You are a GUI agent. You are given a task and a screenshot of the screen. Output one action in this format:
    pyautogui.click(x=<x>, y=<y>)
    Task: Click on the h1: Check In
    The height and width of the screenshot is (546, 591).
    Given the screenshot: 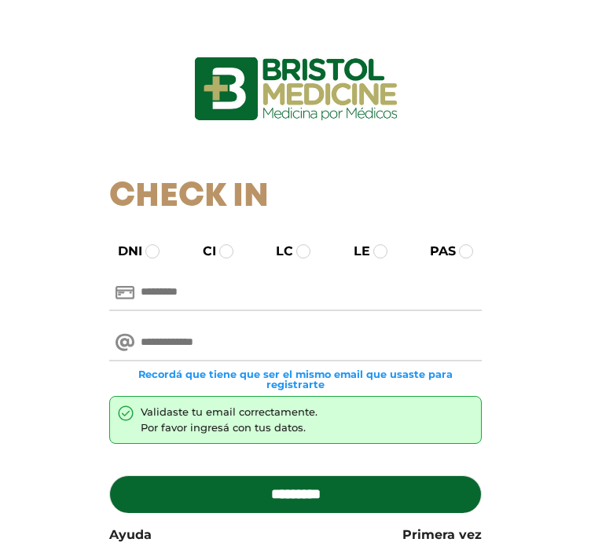 What is the action you would take?
    pyautogui.click(x=296, y=197)
    